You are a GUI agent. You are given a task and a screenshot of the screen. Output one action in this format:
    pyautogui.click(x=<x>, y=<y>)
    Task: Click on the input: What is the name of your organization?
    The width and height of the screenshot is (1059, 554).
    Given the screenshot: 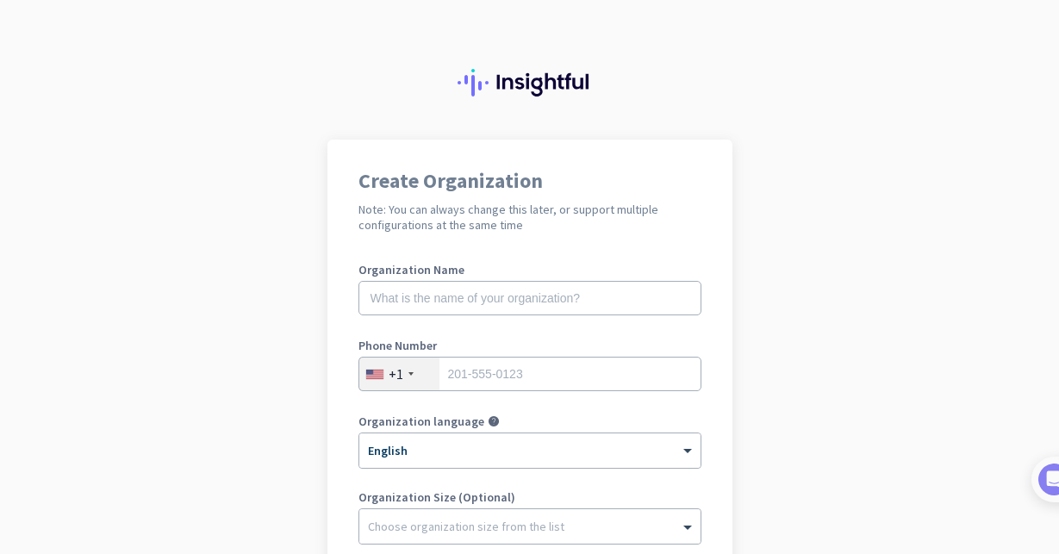 What is the action you would take?
    pyautogui.click(x=530, y=298)
    